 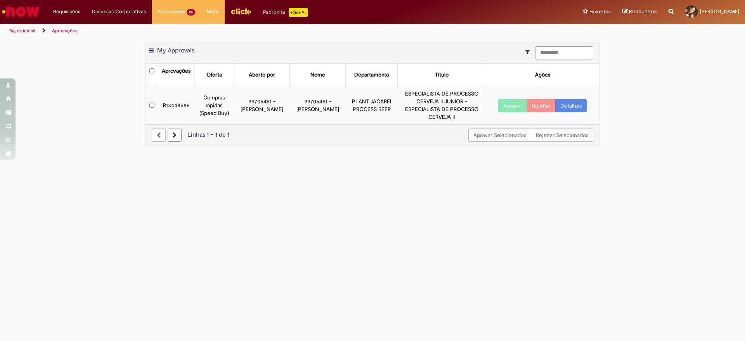 I want to click on span: Rascunhos, so click(x=643, y=11).